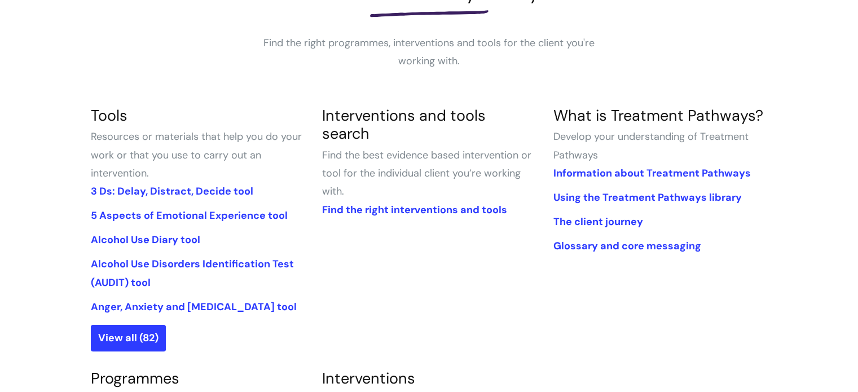 Image resolution: width=858 pixels, height=392 pixels. I want to click on a: Tools, so click(109, 115).